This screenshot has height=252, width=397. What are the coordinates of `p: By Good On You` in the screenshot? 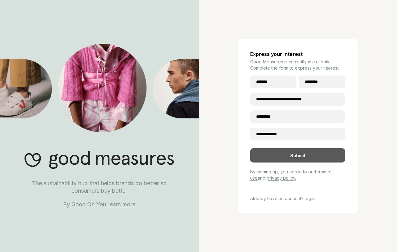 It's located at (99, 204).